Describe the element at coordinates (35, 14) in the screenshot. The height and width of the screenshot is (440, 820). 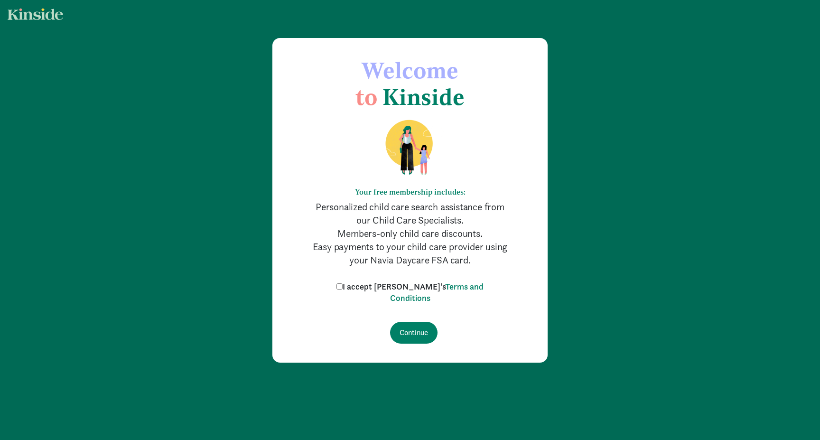
I see `img: light.svg` at that location.